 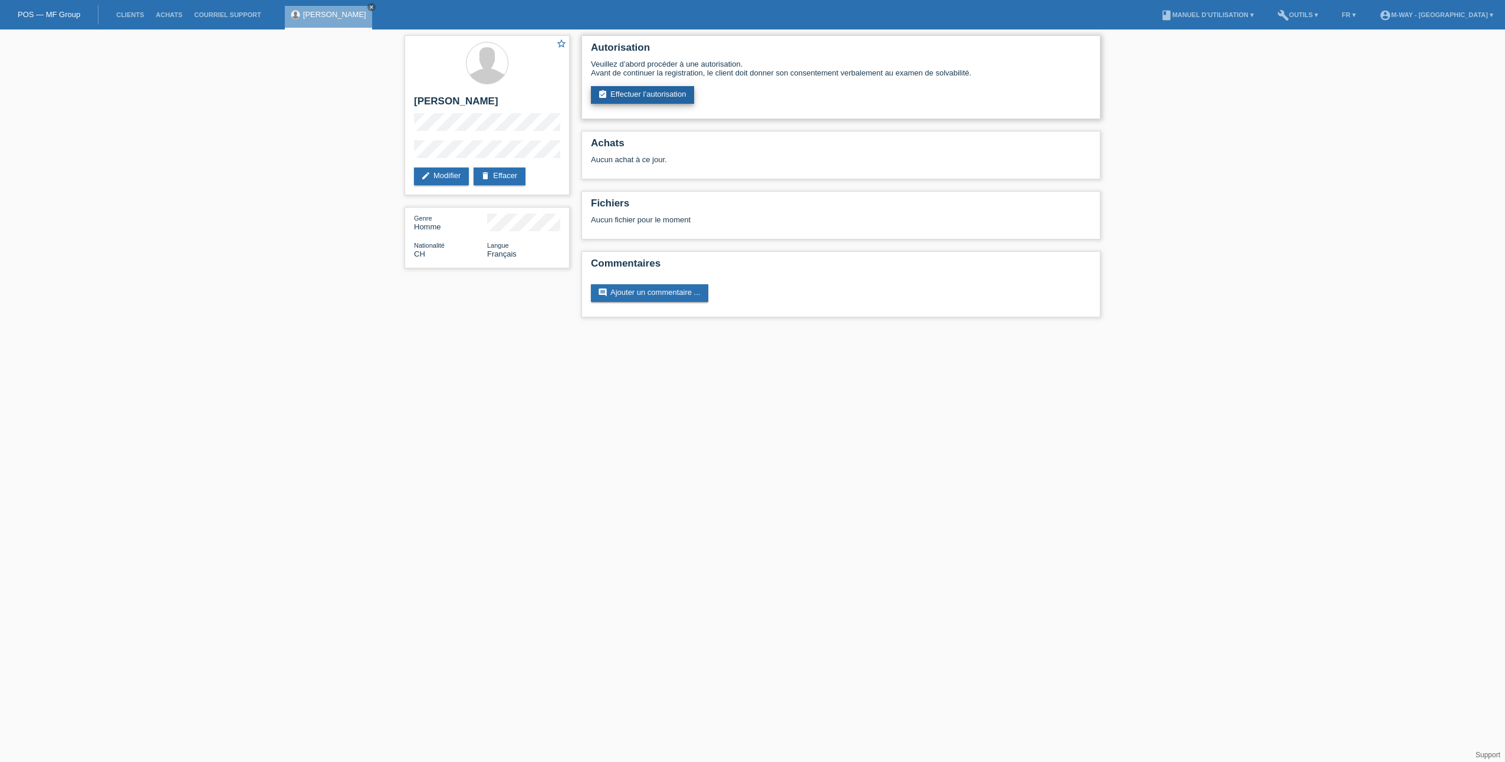 What do you see at coordinates (841, 206) in the screenshot?
I see `h2: Fichiers` at bounding box center [841, 206].